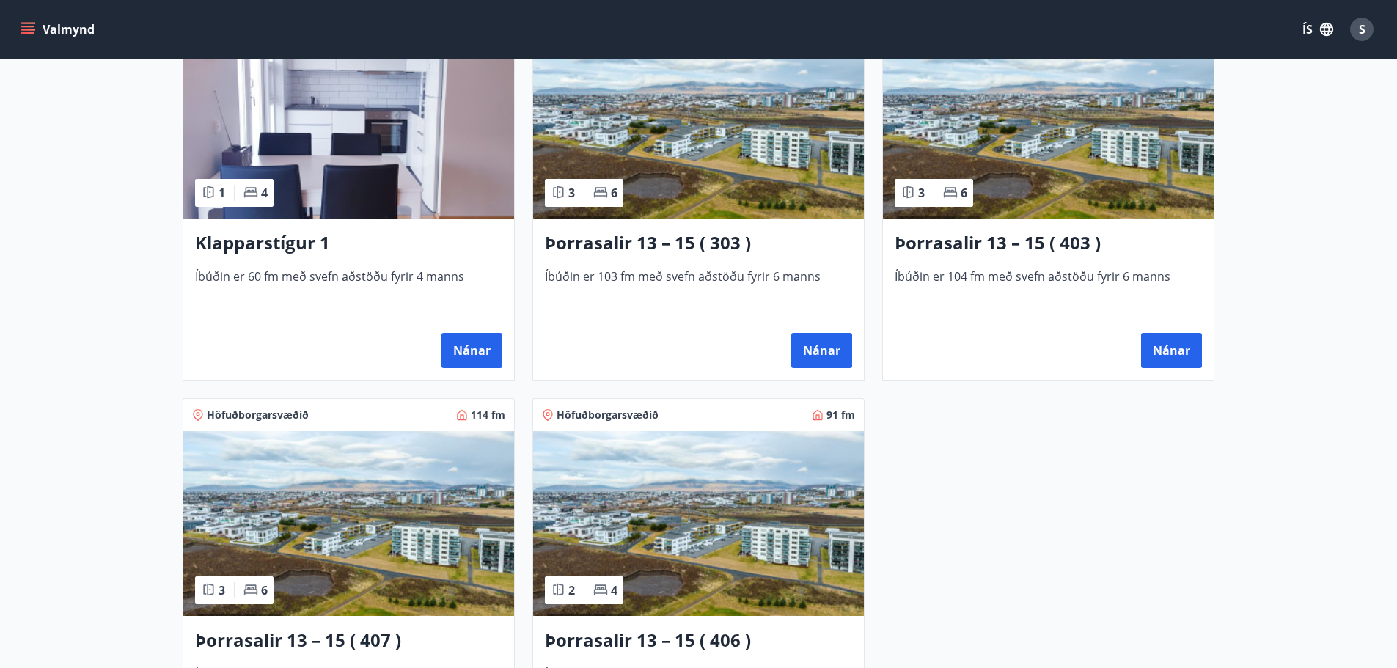 The width and height of the screenshot is (1397, 668). Describe the element at coordinates (698, 243) in the screenshot. I see `h3: Þorrasalir 13 – 15 ( 303 )` at that location.